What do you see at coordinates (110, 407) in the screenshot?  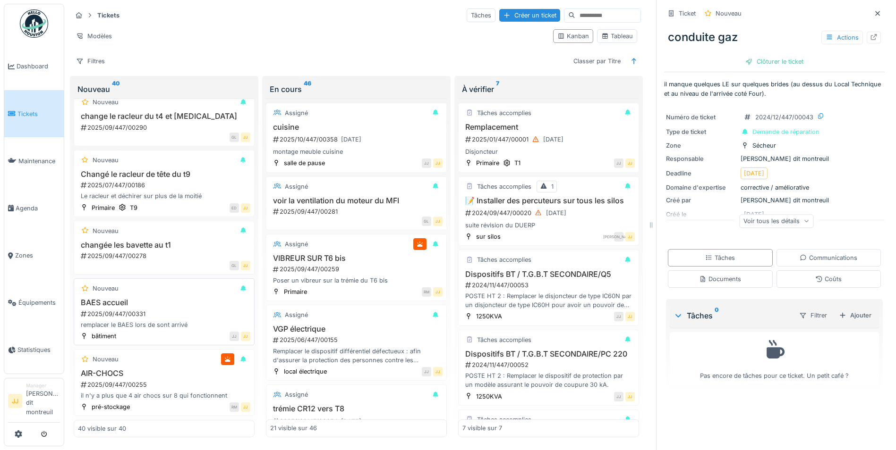 I see `div: pré-stockage` at bounding box center [110, 407].